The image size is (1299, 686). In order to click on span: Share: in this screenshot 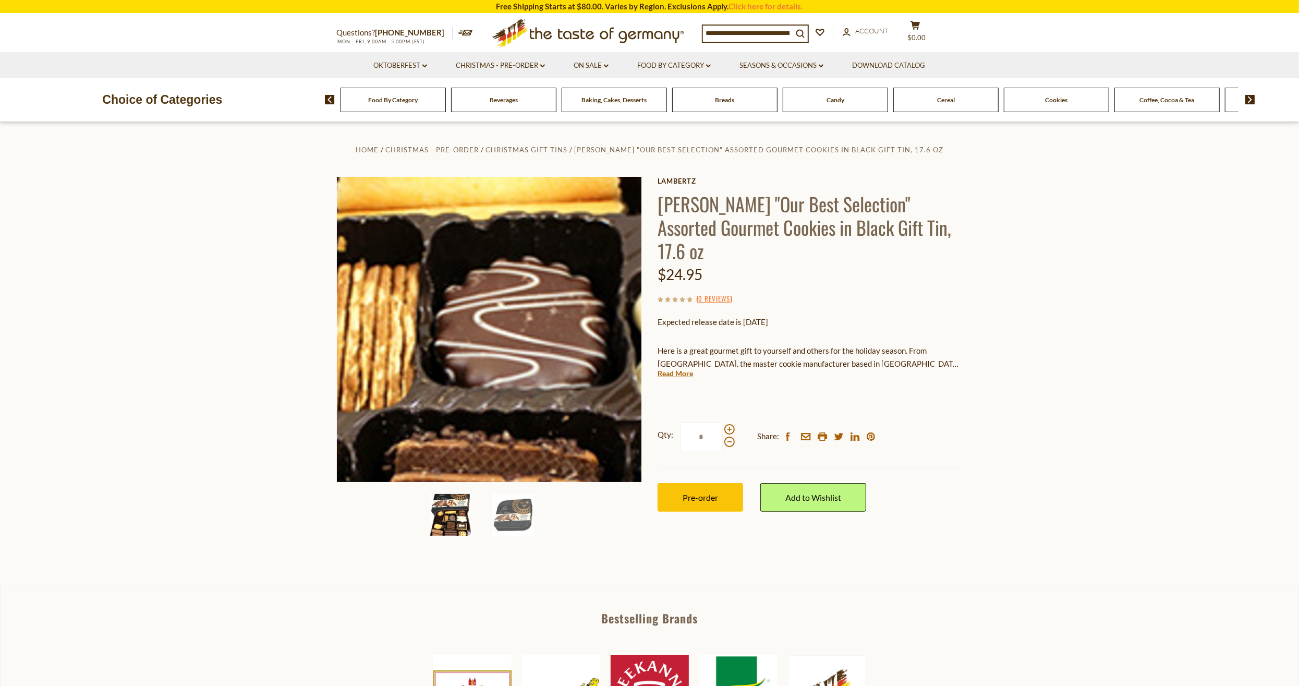, I will do `click(768, 436)`.